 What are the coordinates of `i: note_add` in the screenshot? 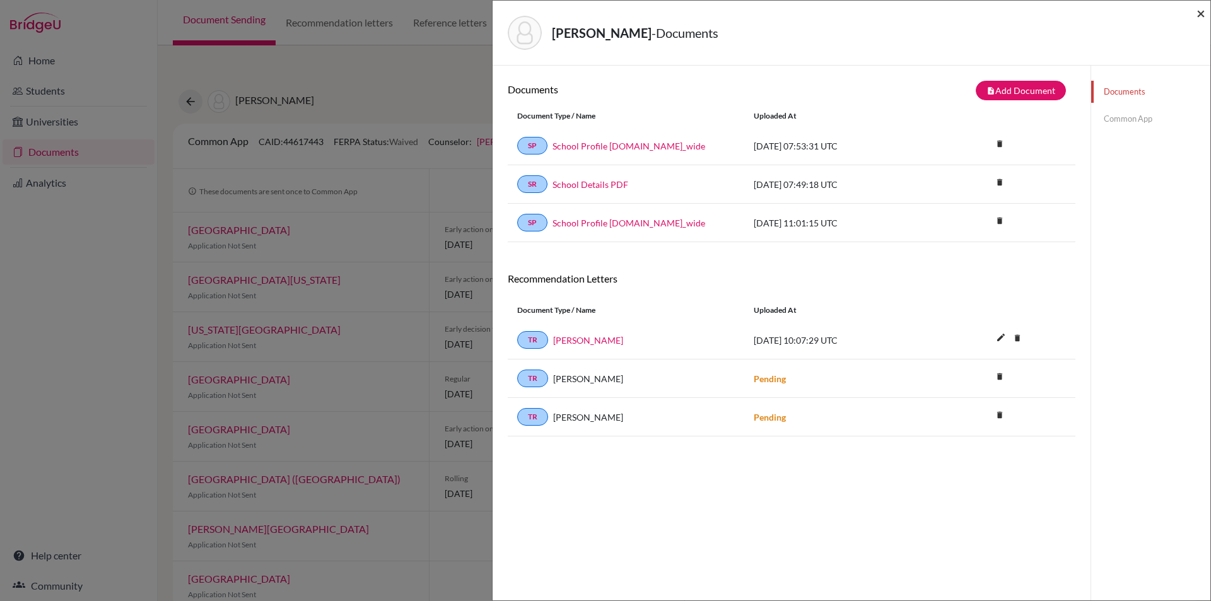 It's located at (991, 91).